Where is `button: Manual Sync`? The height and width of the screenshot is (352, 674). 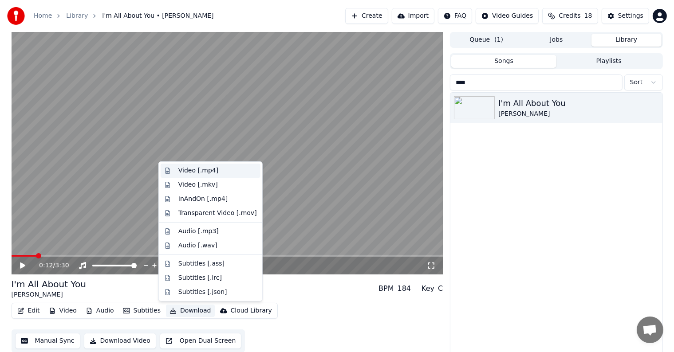
button: Manual Sync is located at coordinates (47, 341).